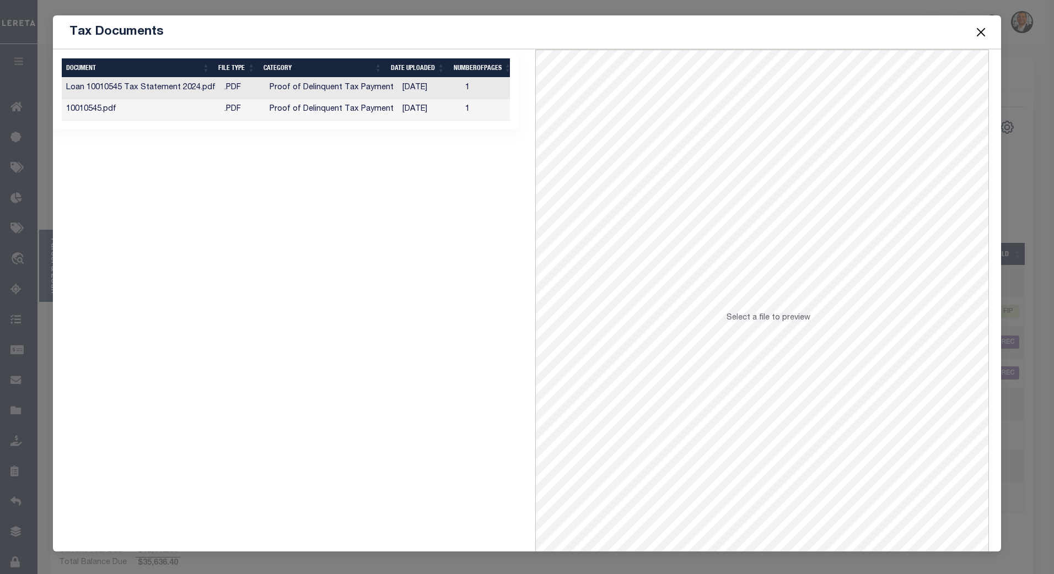  I want to click on span: Select a file to preview, so click(768, 318).